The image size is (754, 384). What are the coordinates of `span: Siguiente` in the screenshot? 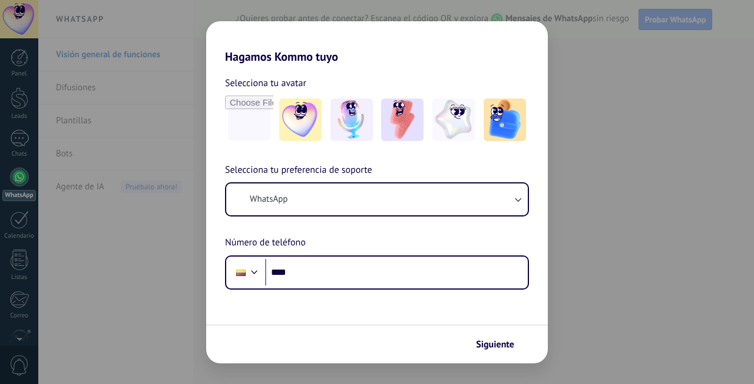 It's located at (495, 344).